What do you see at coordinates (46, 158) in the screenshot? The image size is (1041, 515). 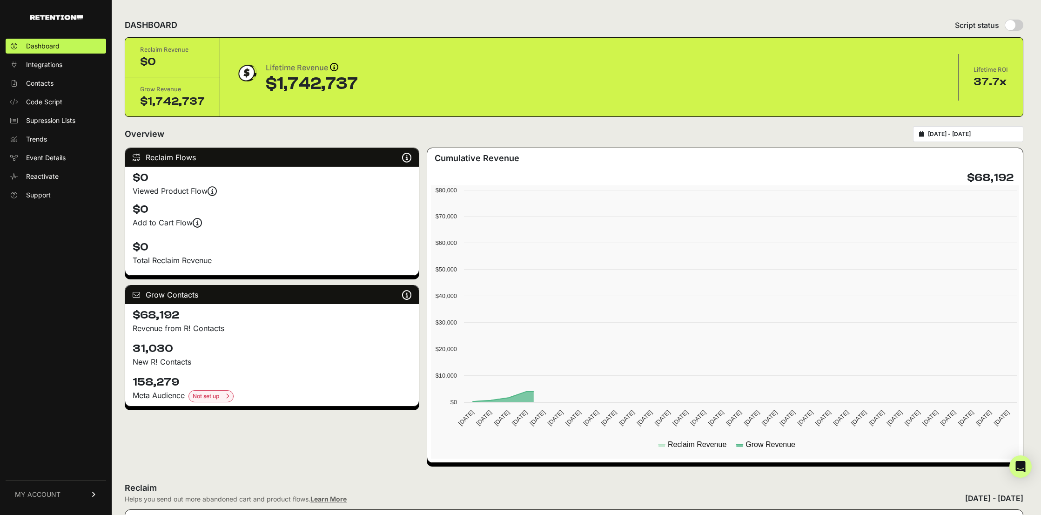 I see `span: Event Details` at bounding box center [46, 158].